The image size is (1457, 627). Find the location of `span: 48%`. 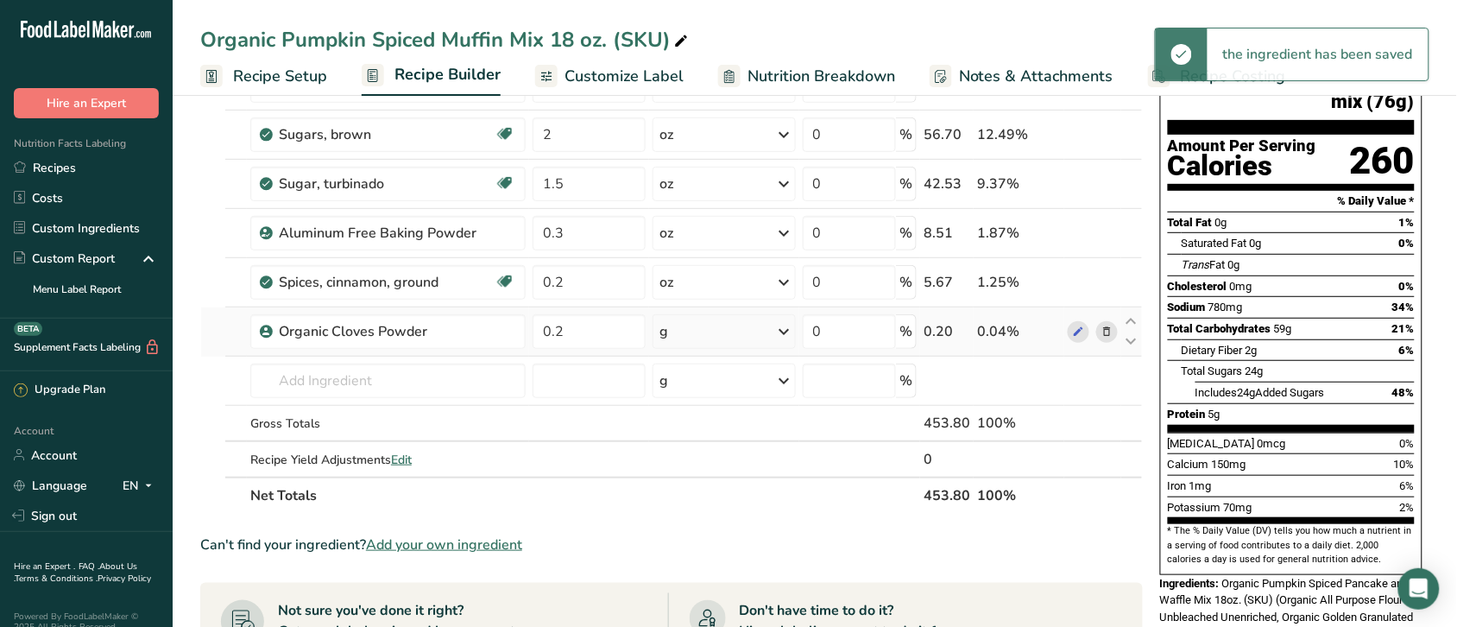

span: 48% is located at coordinates (1403, 392).